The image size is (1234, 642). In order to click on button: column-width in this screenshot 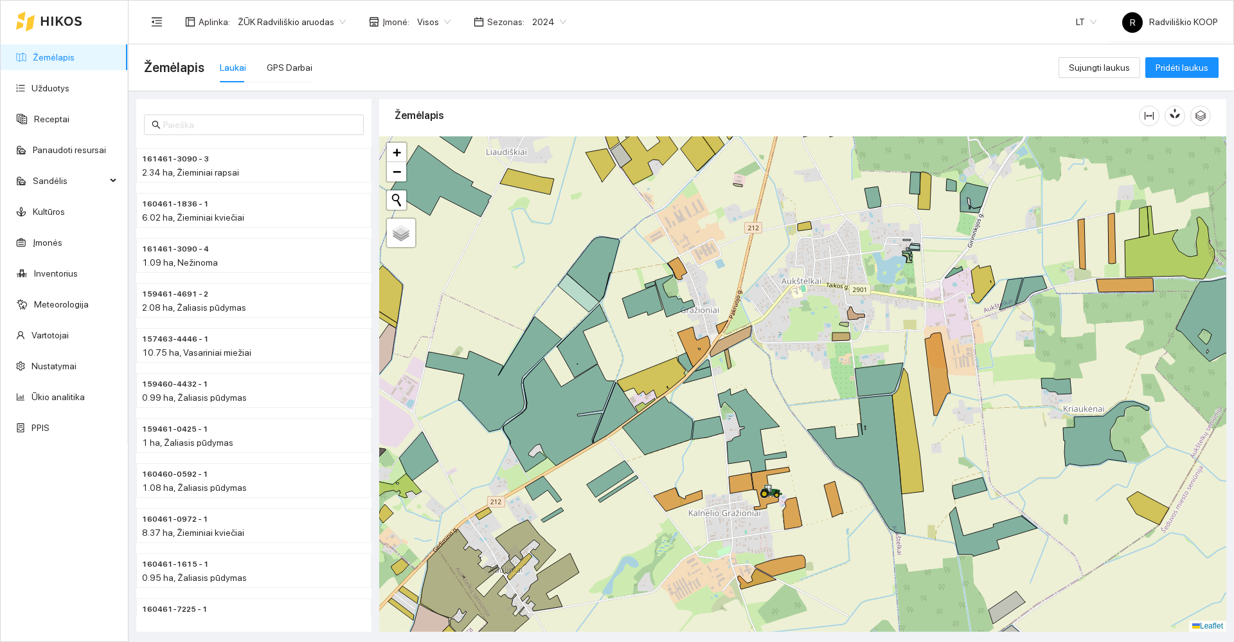, I will do `click(1150, 116)`.